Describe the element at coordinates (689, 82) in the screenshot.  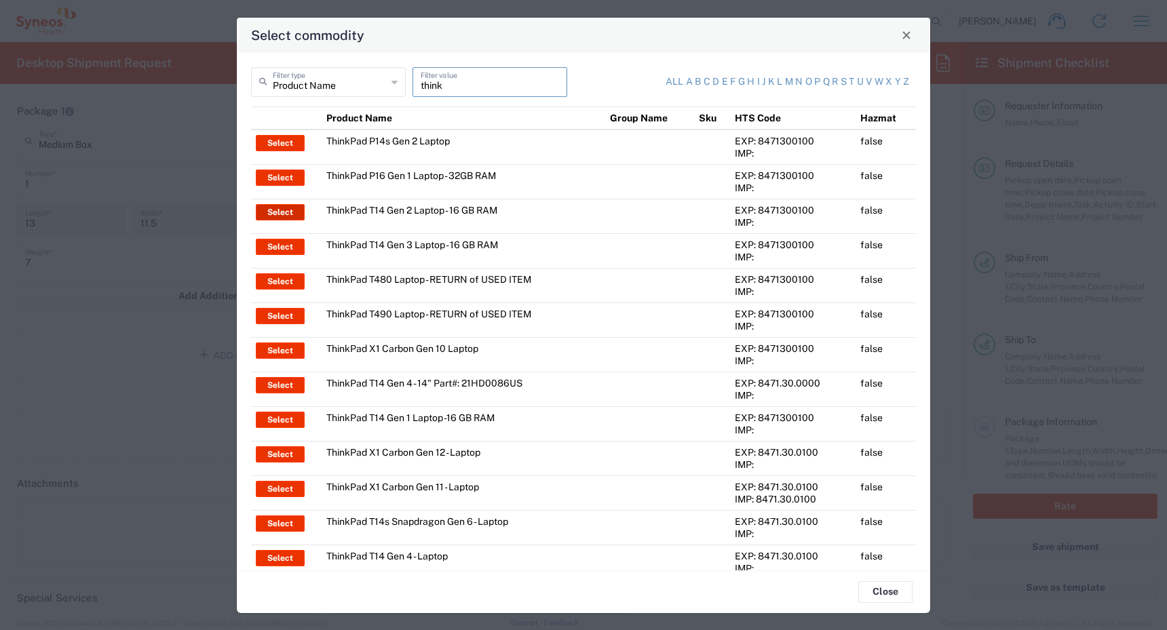
I see `a: a` at that location.